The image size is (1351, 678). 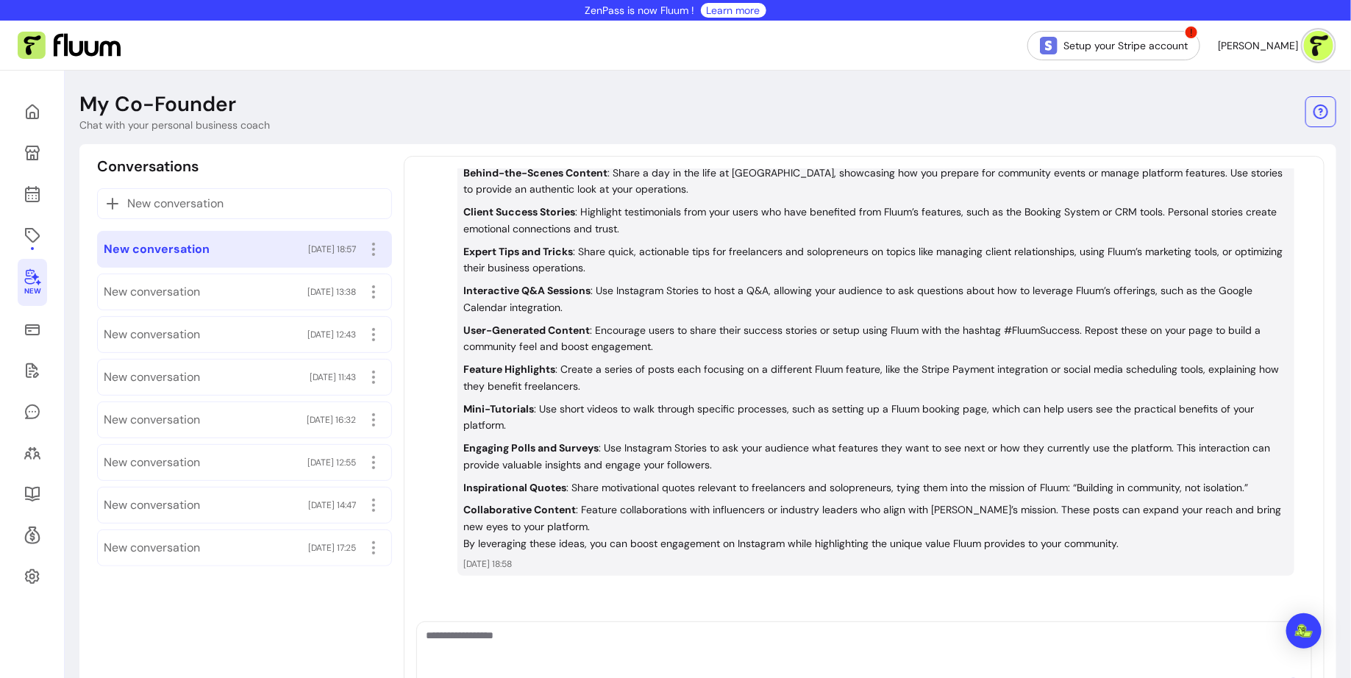 What do you see at coordinates (174, 125) in the screenshot?
I see `p: Chat with your personal business coach` at bounding box center [174, 125].